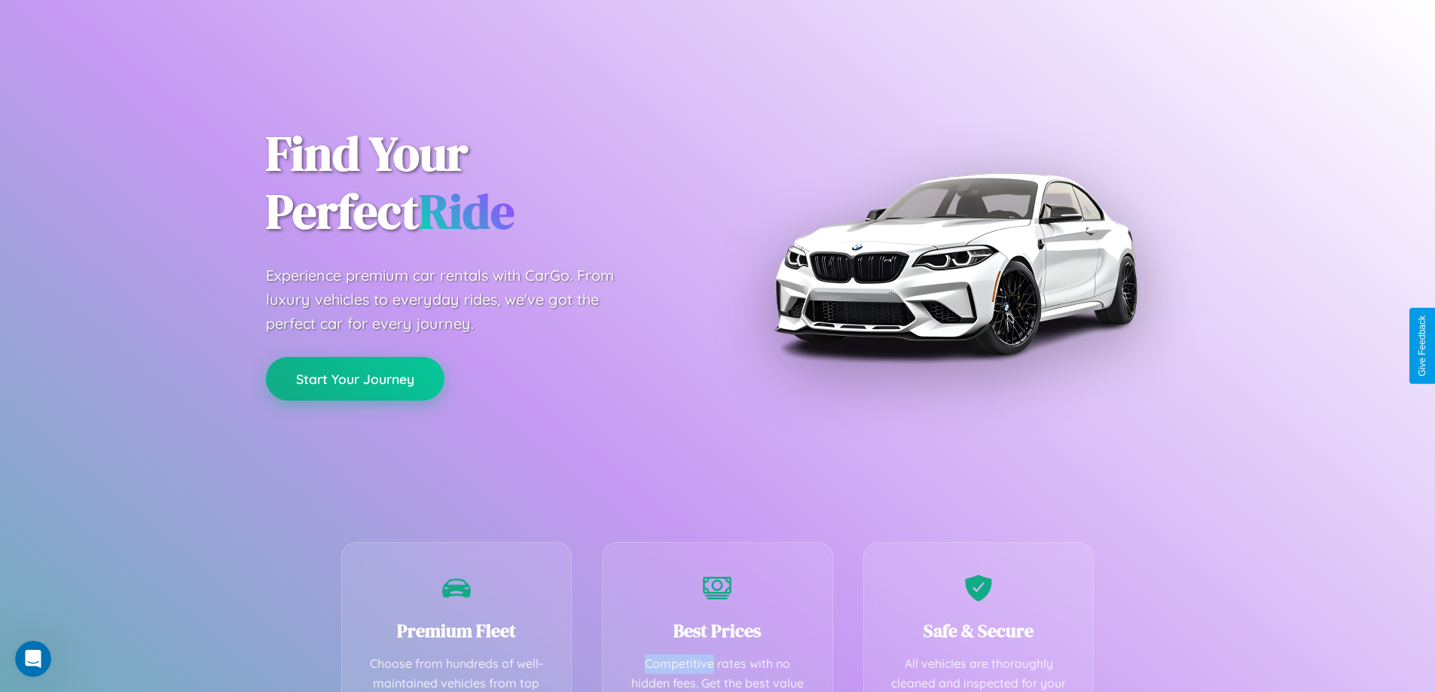  What do you see at coordinates (457, 631) in the screenshot?
I see `h3: Premium Fleet` at bounding box center [457, 631].